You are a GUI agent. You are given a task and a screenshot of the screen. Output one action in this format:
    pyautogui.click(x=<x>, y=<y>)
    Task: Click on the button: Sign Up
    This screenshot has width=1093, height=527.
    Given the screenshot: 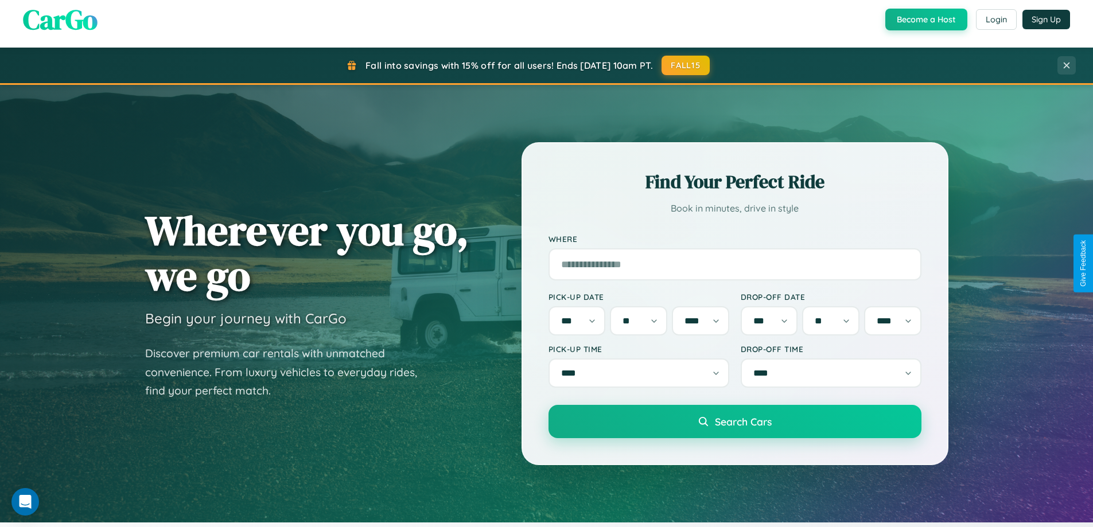 What is the action you would take?
    pyautogui.click(x=1046, y=20)
    